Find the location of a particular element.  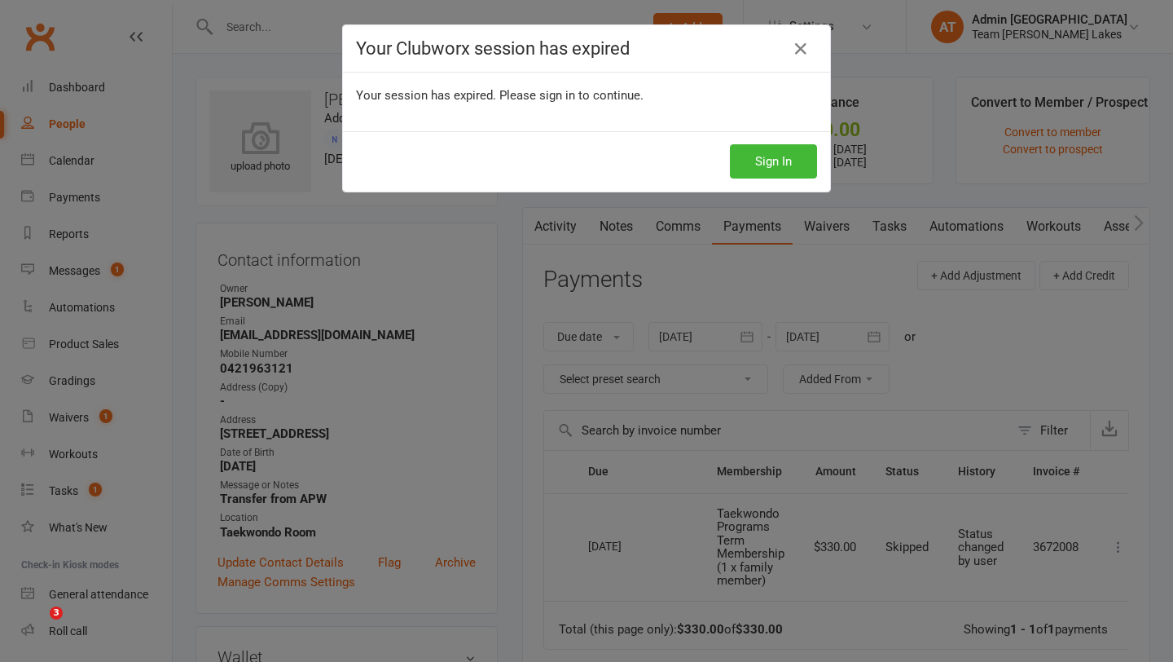

span: Your session has expired. Please sign in to continue. is located at coordinates (500, 95).